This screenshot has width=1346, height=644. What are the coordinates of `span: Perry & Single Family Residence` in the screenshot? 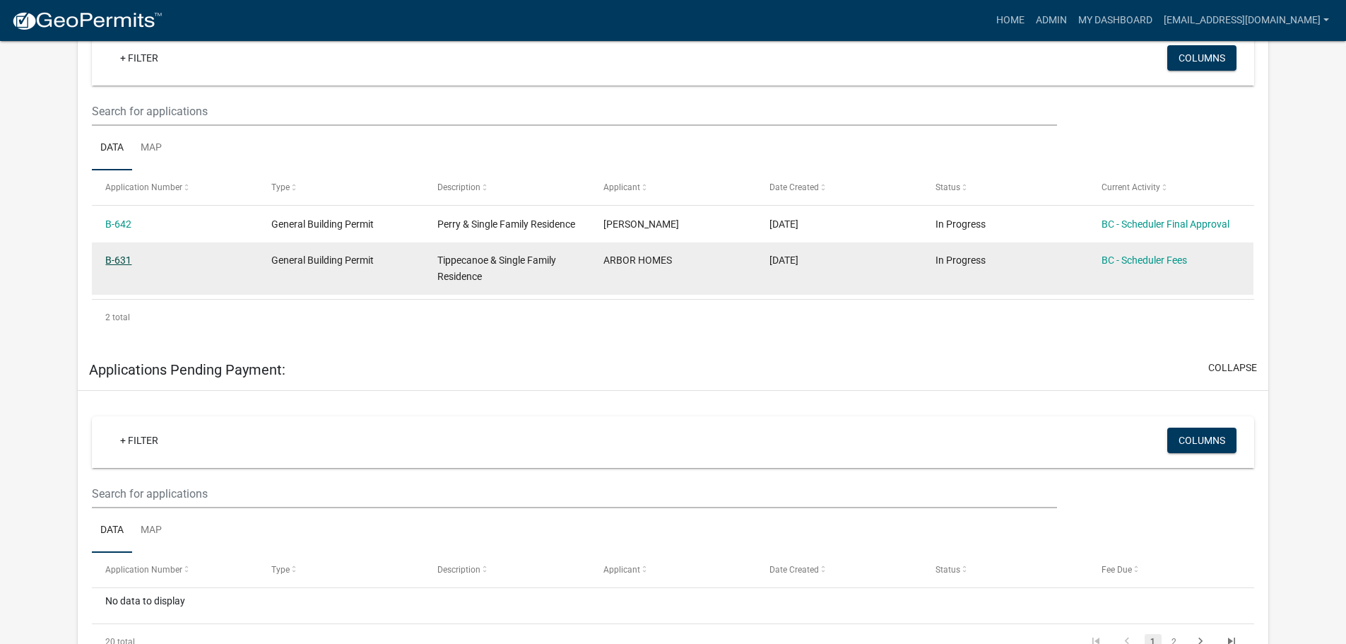 It's located at (506, 224).